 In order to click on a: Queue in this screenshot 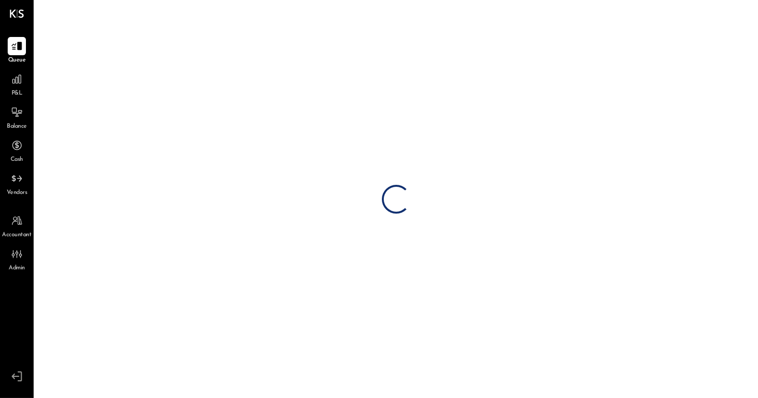, I will do `click(17, 51)`.